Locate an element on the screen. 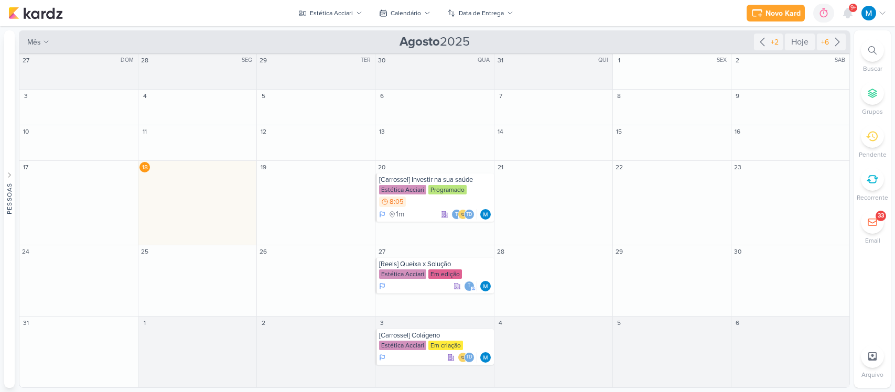 This screenshot has width=895, height=392. div: TER is located at coordinates (367, 60).